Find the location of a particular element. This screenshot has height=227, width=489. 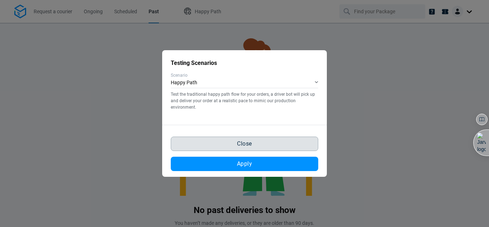

button: Apply is located at coordinates (245, 164).